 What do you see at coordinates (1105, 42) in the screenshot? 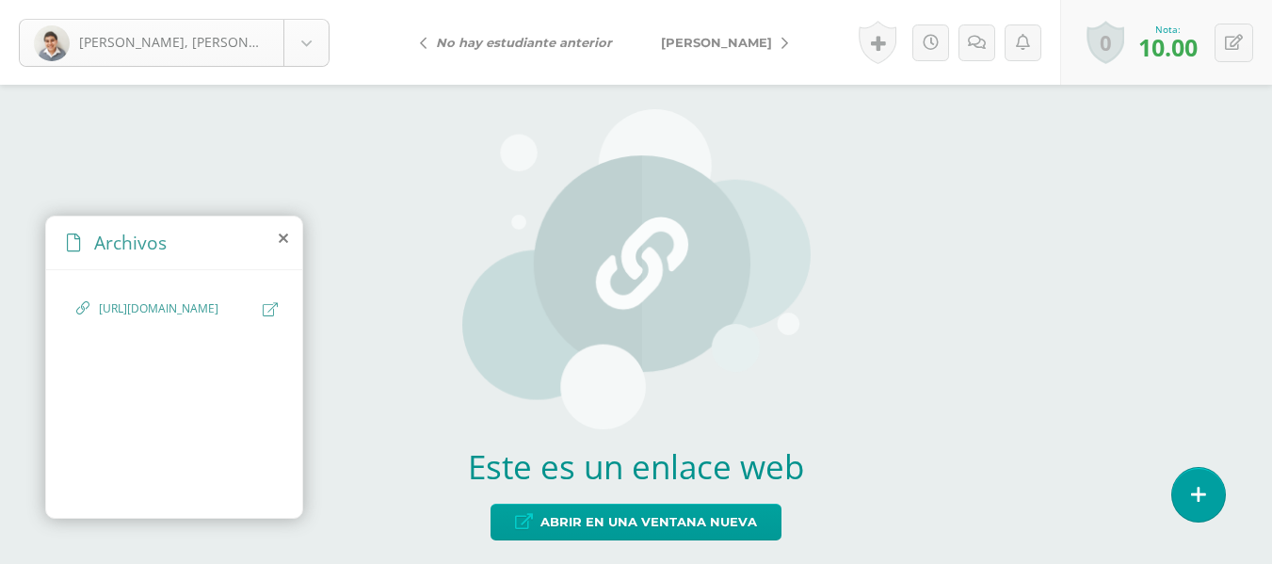
I see `a: 0` at bounding box center [1105, 42].